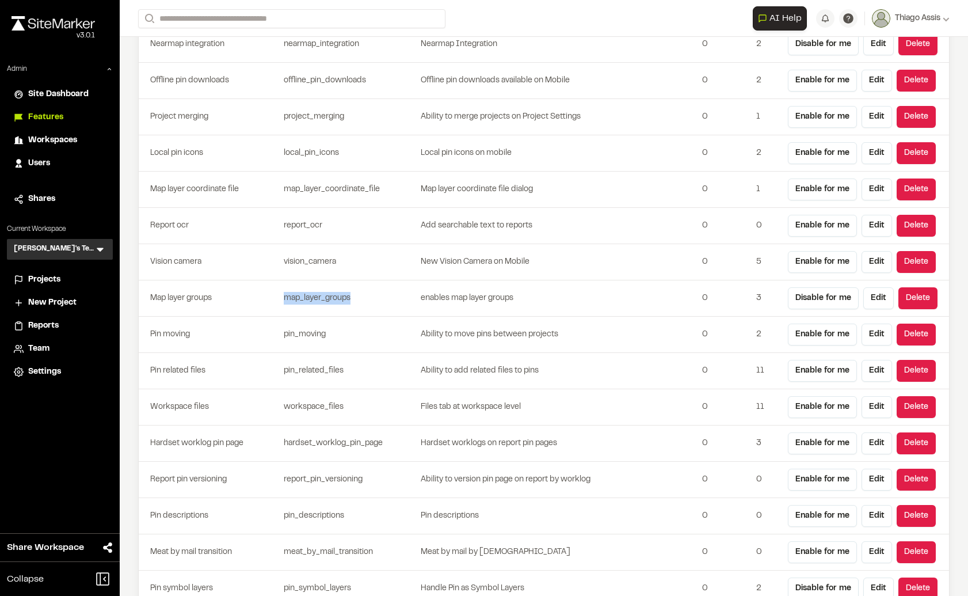 The height and width of the screenshot is (596, 968). What do you see at coordinates (767, 262) in the screenshot?
I see `td: 5` at bounding box center [767, 262].